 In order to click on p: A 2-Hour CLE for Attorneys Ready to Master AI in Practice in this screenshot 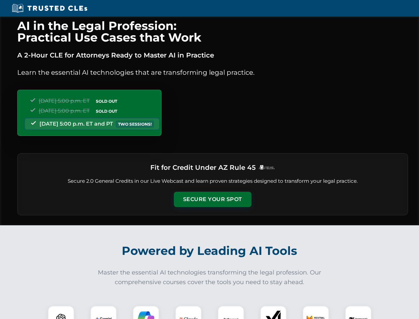, I will do `click(213, 55)`.